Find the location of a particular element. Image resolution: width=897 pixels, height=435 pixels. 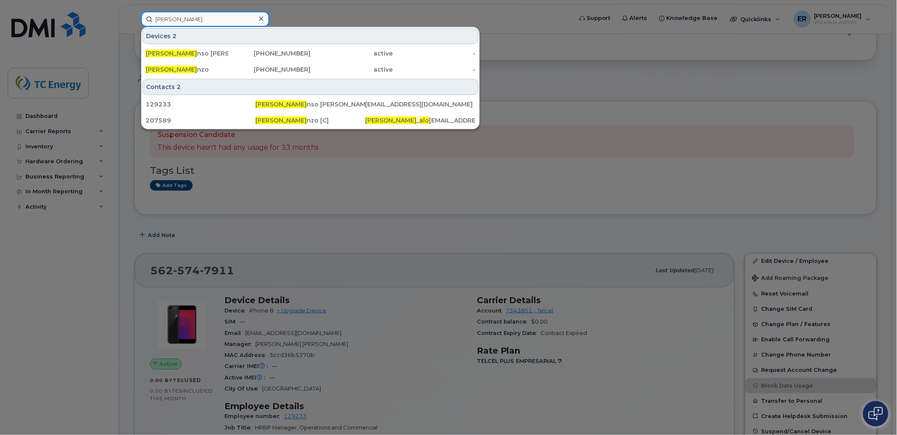

div: 207589 is located at coordinates (200, 120).